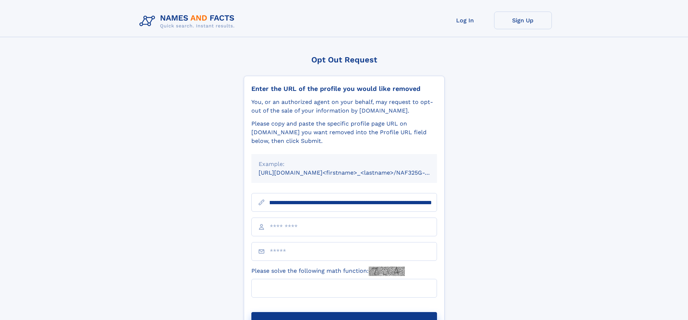  I want to click on img: Logo Names and Facts, so click(188, 21).